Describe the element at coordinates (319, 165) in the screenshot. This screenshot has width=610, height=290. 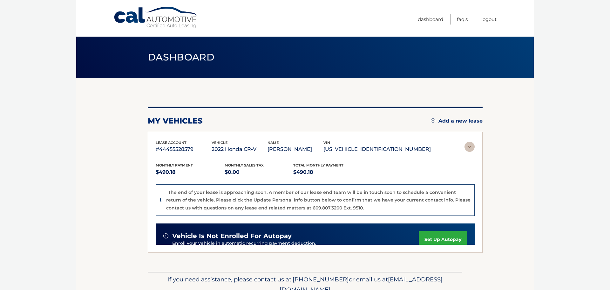
I see `span: Total Monthly Payment` at that location.